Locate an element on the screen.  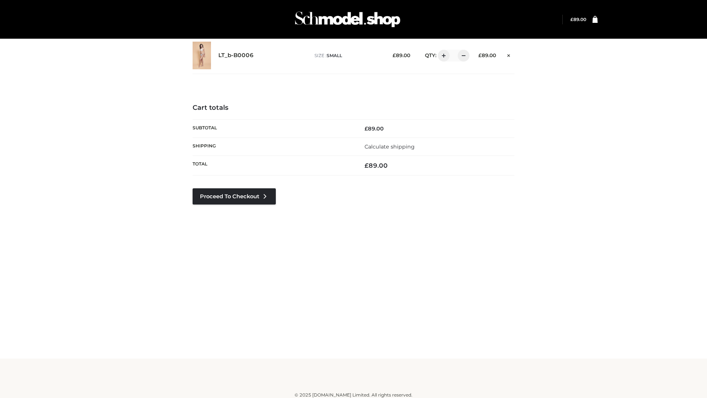
a: £89.00 is located at coordinates (578, 19).